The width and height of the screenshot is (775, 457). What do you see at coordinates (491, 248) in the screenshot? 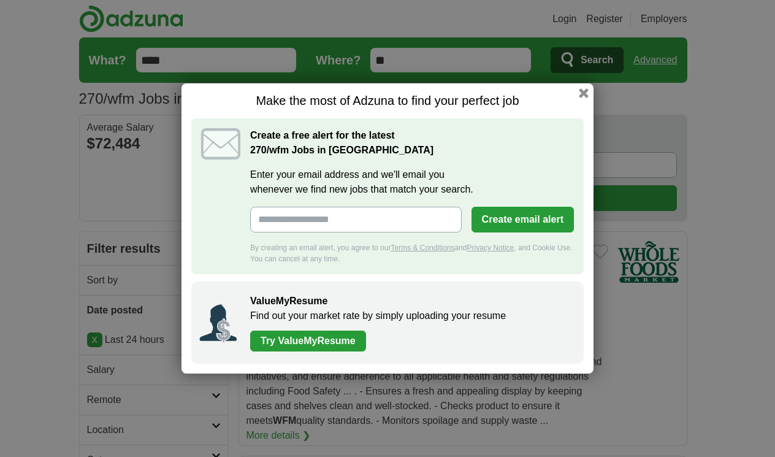
I see `a: Privacy Notice` at bounding box center [491, 248].